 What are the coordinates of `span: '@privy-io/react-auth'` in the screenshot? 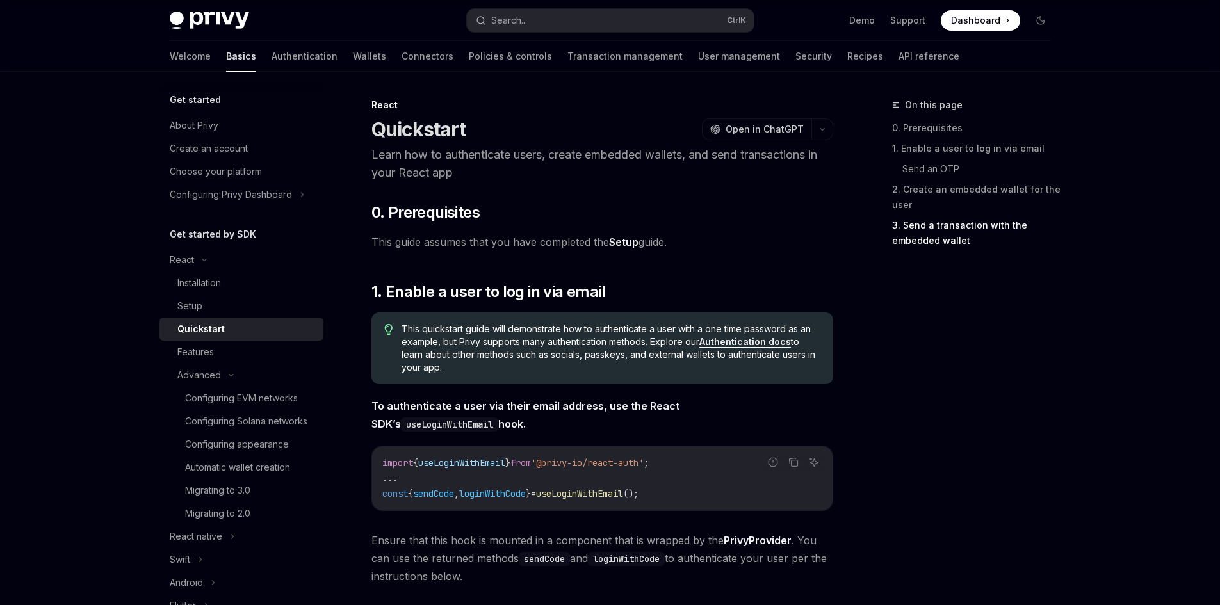 It's located at (587, 463).